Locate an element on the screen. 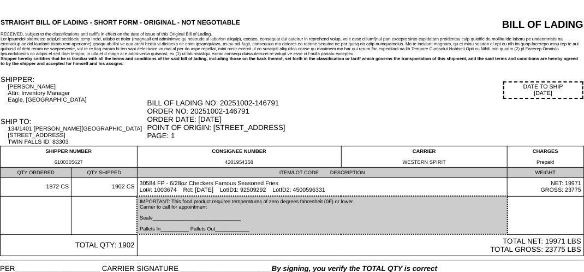 The image size is (584, 272). td: QTY SHIPPED is located at coordinates (104, 172).